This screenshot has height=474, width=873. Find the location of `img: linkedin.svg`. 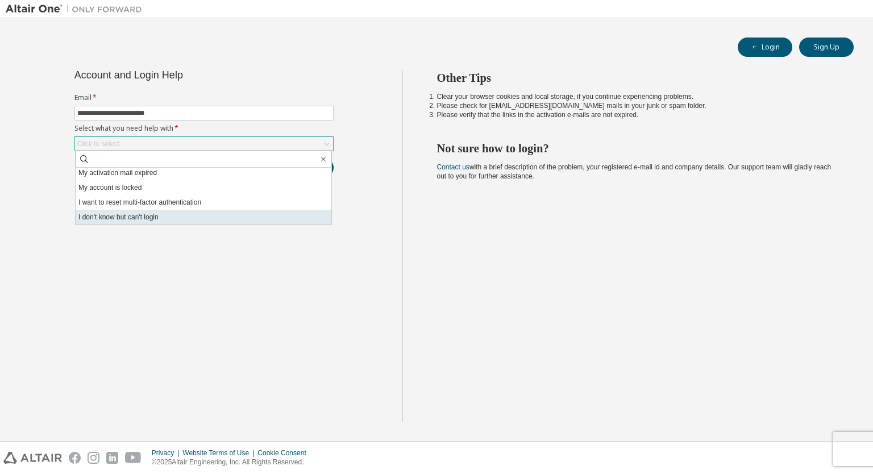

img: linkedin.svg is located at coordinates (112, 458).